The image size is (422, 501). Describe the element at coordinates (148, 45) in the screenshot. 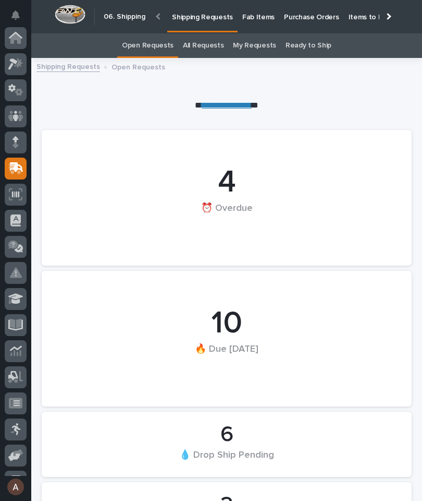

I see `a: Open Requests` at that location.